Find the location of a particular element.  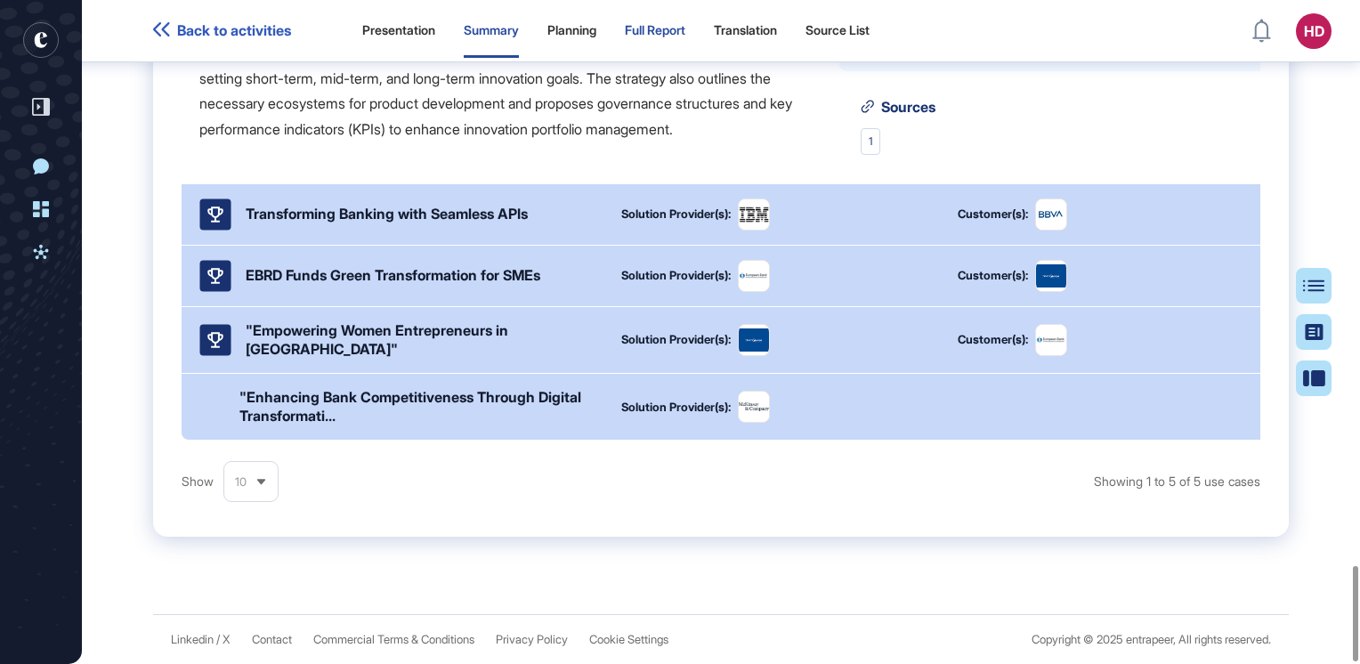

a: Privacy Policy is located at coordinates (531, 639).